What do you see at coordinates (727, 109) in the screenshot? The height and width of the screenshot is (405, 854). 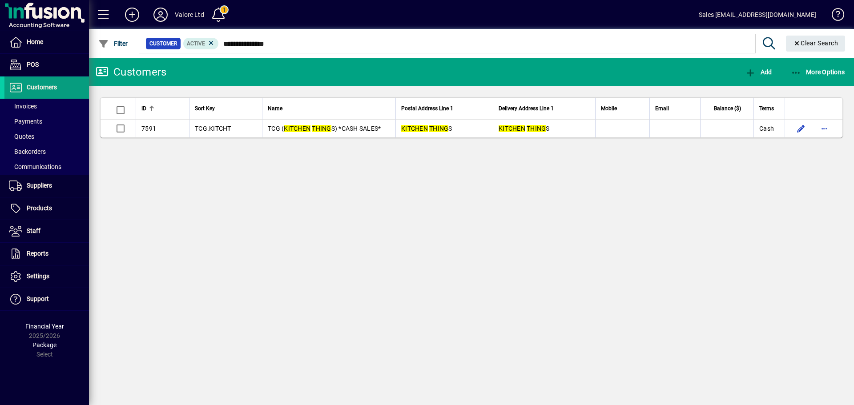 I see `div: Balance ($)` at bounding box center [727, 109].